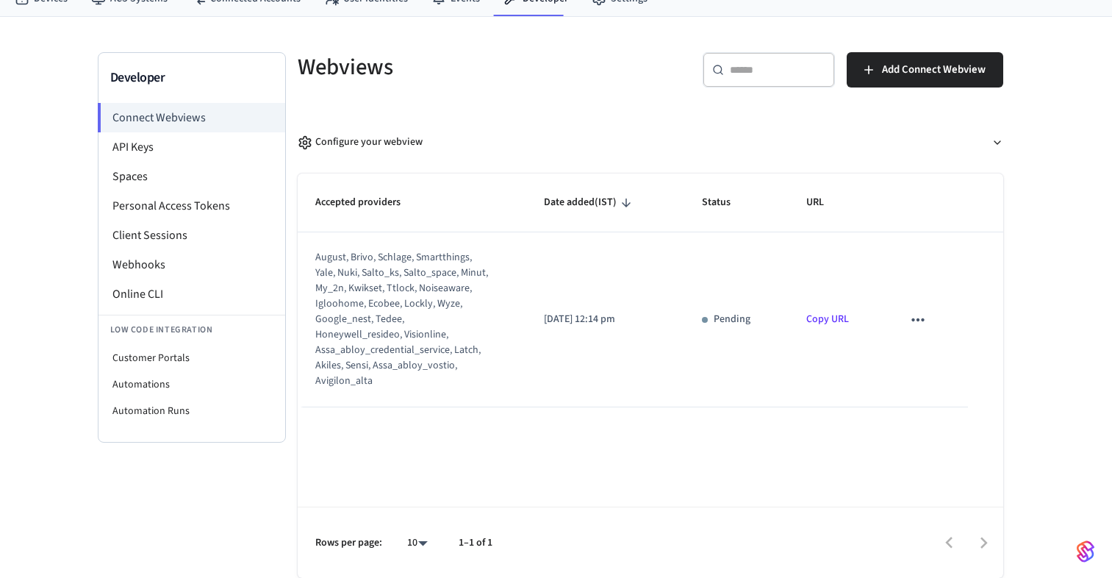  I want to click on span: Status, so click(726, 202).